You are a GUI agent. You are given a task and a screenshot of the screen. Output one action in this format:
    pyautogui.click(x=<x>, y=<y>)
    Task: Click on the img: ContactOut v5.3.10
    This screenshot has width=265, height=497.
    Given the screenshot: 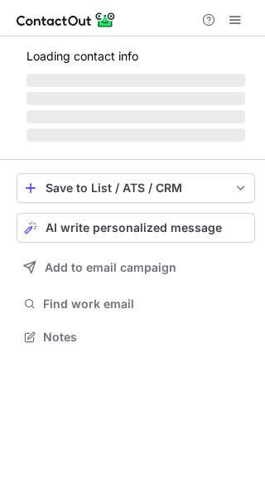 What is the action you would take?
    pyautogui.click(x=66, y=20)
    